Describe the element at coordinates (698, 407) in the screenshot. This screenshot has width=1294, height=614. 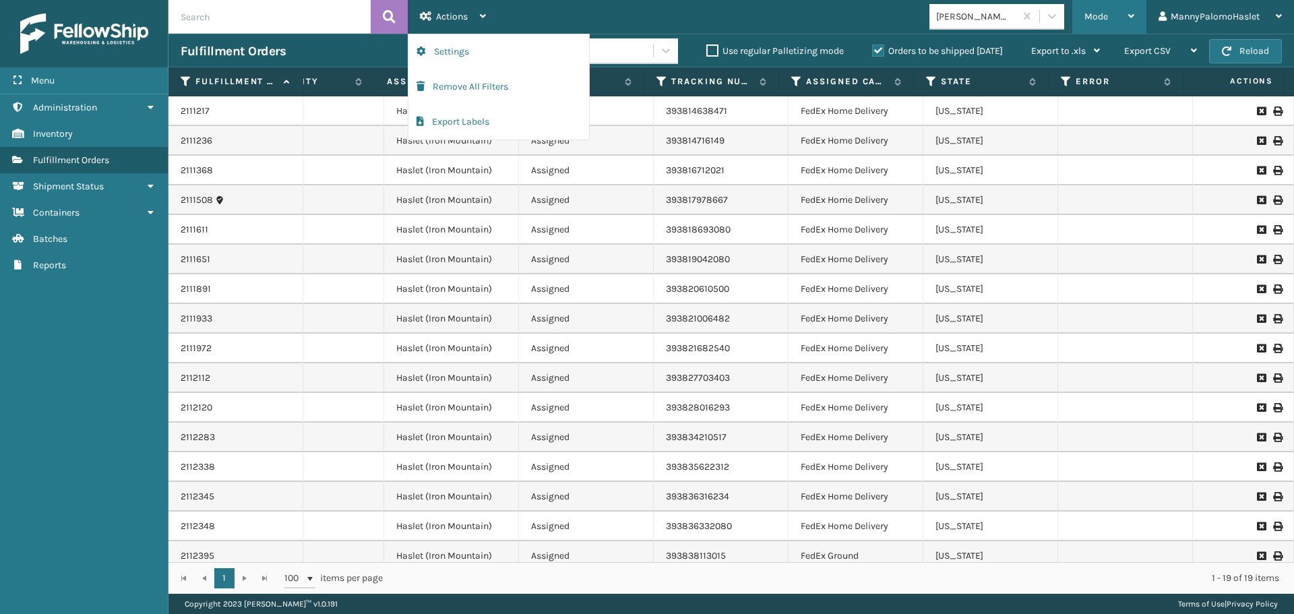
I see `a: 393828016293` at that location.